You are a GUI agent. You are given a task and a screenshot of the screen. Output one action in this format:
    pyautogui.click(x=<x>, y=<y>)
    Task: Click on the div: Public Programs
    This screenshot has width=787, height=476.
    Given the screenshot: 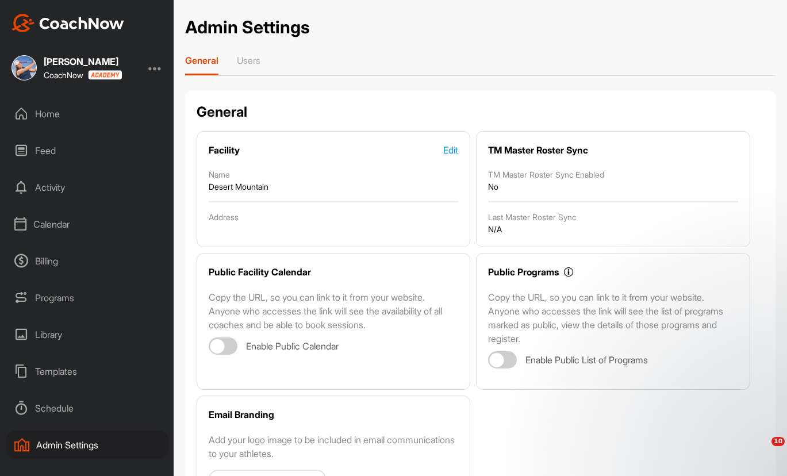 What is the action you would take?
    pyautogui.click(x=523, y=272)
    